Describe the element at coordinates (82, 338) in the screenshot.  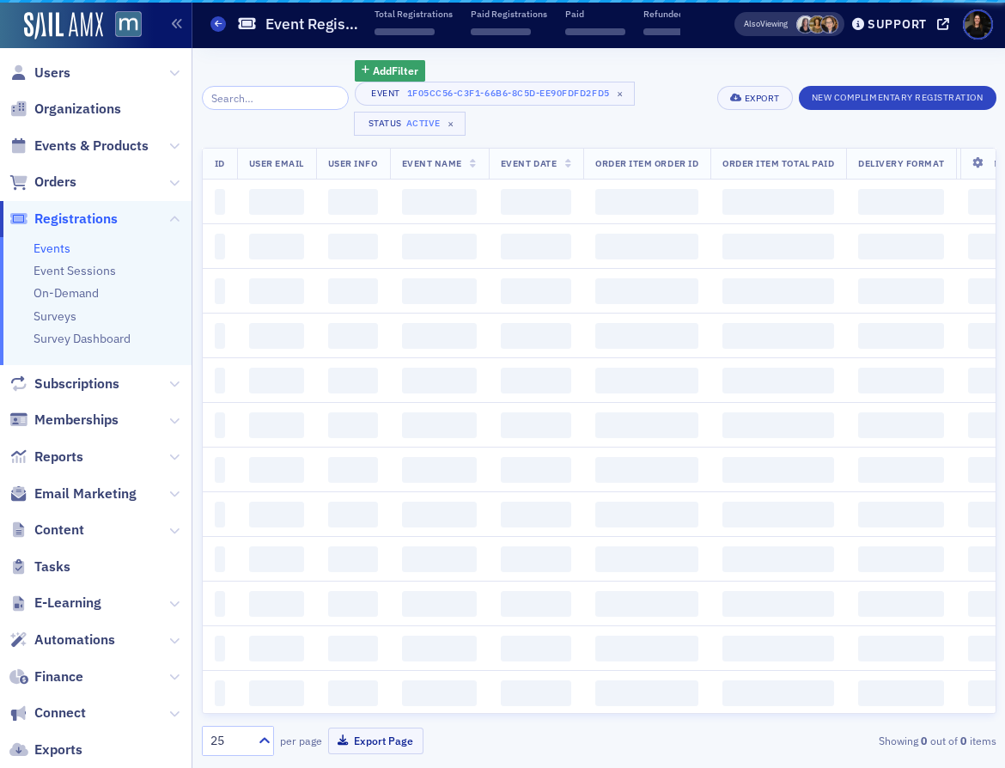
I see `a: Survey Dashboard` at that location.